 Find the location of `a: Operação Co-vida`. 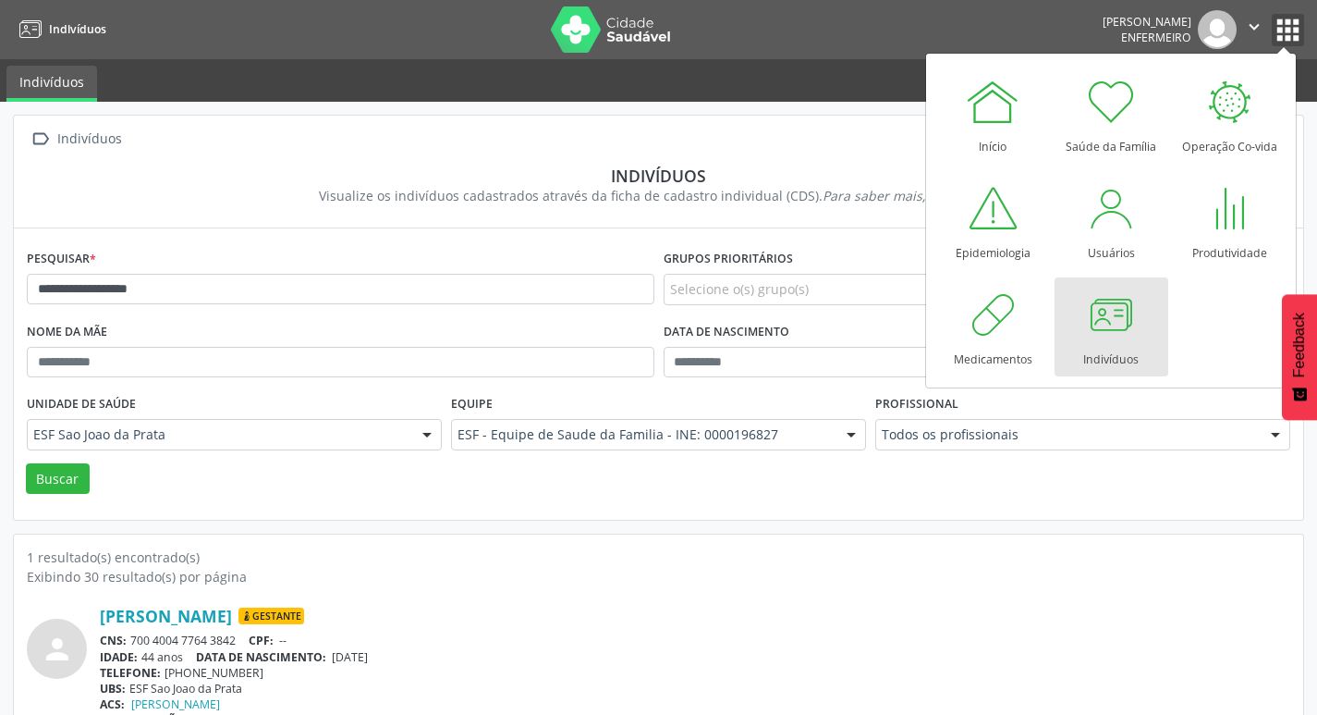

a: Operação Co-vida is located at coordinates (1230, 114).